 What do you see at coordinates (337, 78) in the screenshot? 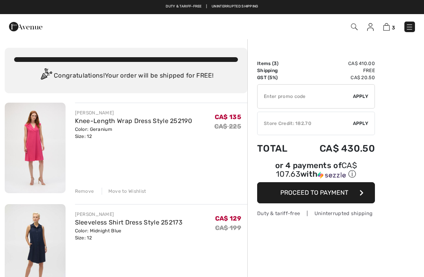
I see `td: CA$ 20.50` at bounding box center [337, 78].